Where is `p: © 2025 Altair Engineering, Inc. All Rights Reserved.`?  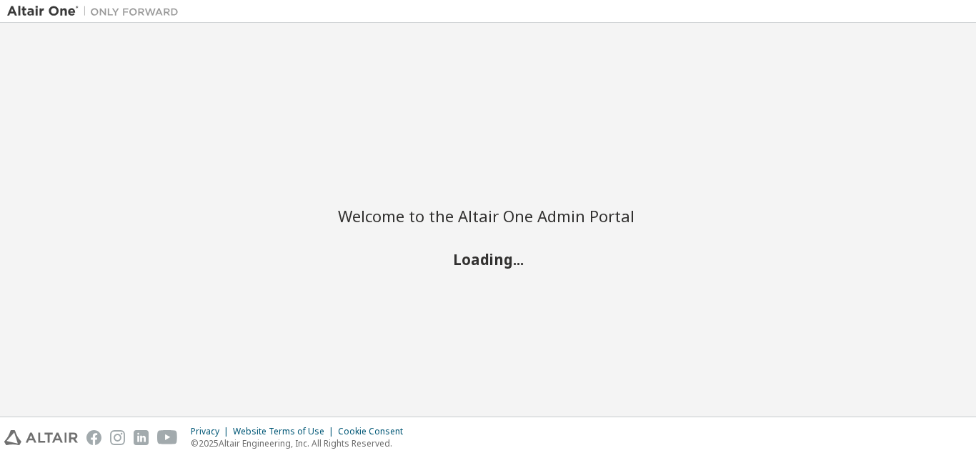
p: © 2025 Altair Engineering, Inc. All Rights Reserved. is located at coordinates (301, 443).